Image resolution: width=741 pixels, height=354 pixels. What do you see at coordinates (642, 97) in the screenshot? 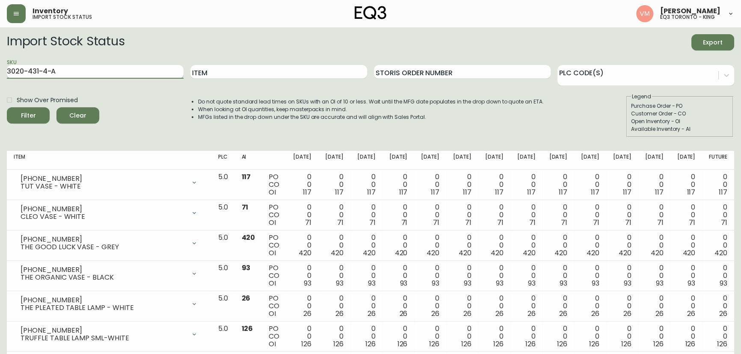
I see `legend: Legend` at bounding box center [642, 97].